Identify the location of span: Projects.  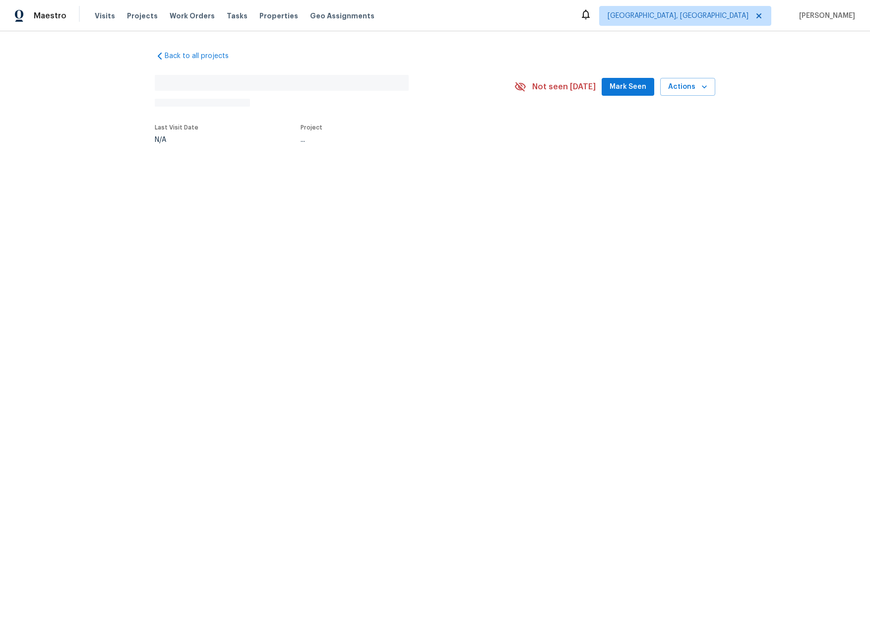
(142, 16).